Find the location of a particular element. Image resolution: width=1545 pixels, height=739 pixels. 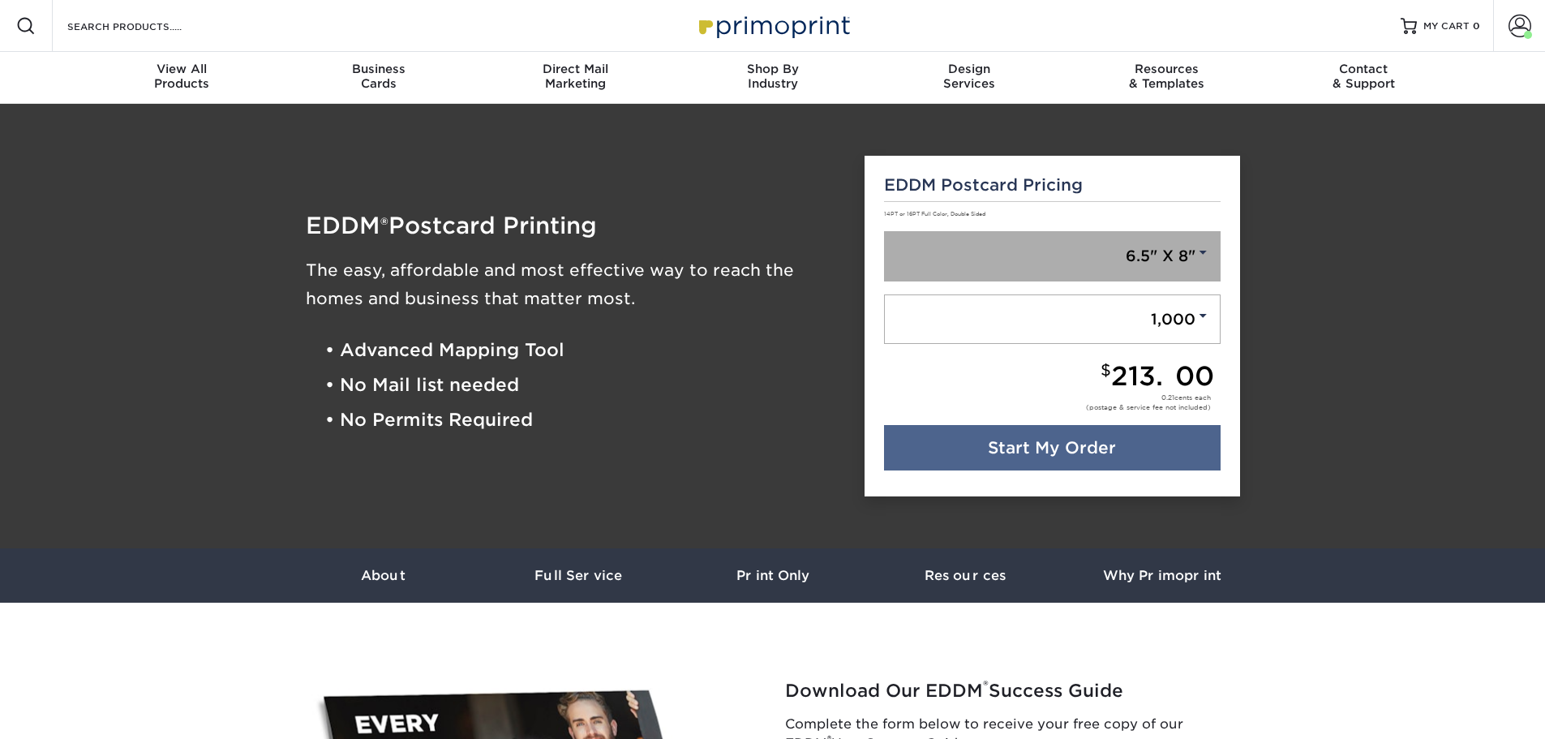

h3: Full Service is located at coordinates (578, 575).